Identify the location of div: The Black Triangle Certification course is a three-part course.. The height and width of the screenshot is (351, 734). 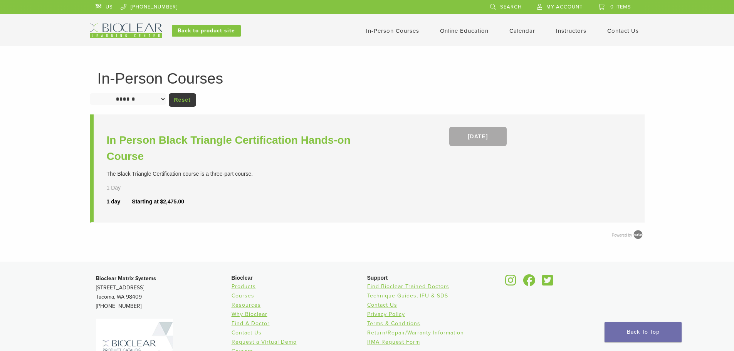
(238, 174).